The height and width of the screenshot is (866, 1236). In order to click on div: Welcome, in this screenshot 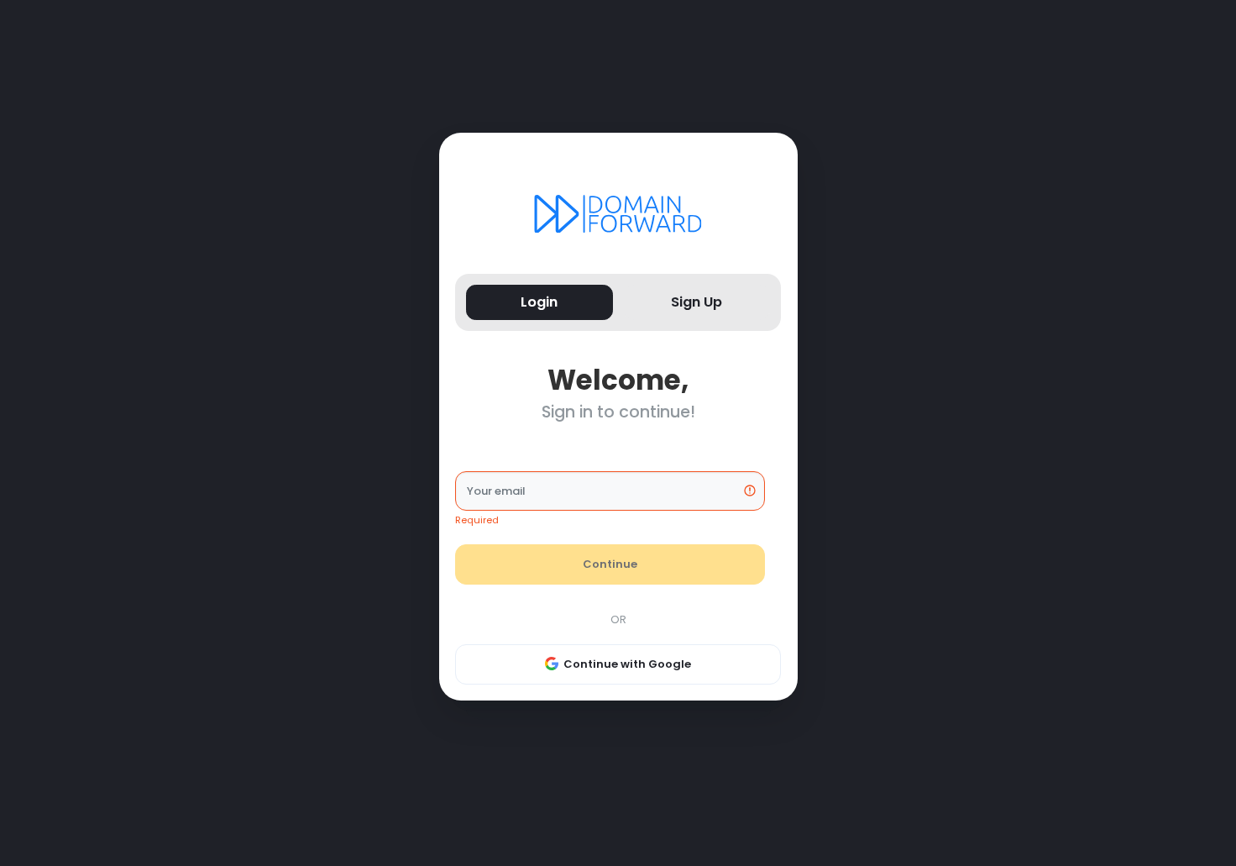, I will do `click(618, 380)`.